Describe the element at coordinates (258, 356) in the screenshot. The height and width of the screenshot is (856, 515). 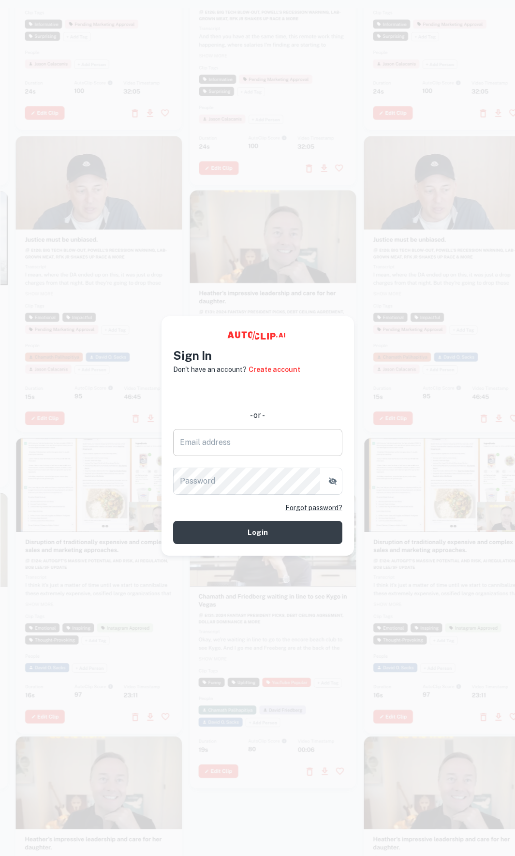
I see `h4: Sign In` at that location.